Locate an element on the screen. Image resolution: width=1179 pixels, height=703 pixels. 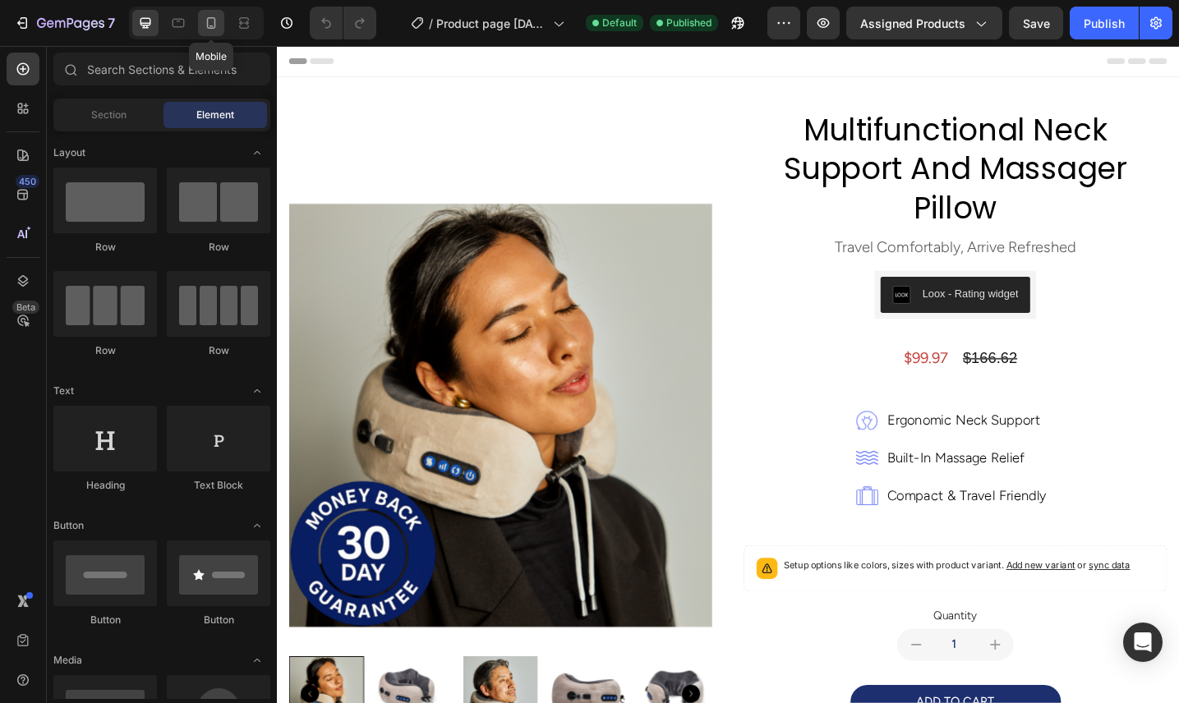
button: Assigned Products is located at coordinates (924, 23).